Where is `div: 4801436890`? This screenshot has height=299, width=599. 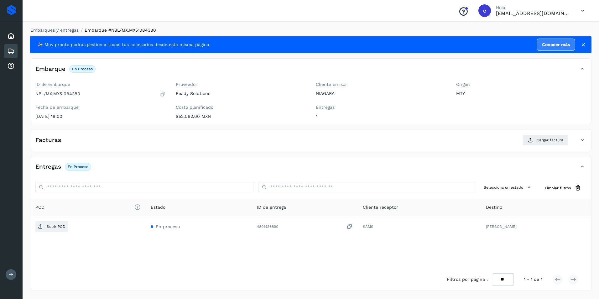
div: 4801436890 is located at coordinates (305, 226).